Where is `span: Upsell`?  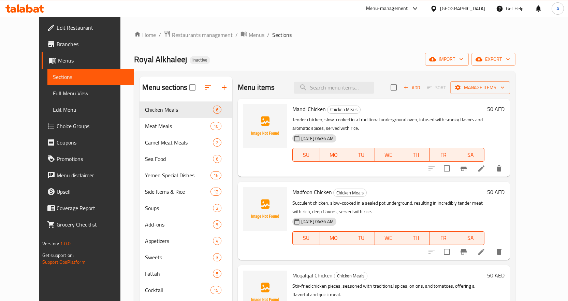
span: Upsell is located at coordinates (93, 191).